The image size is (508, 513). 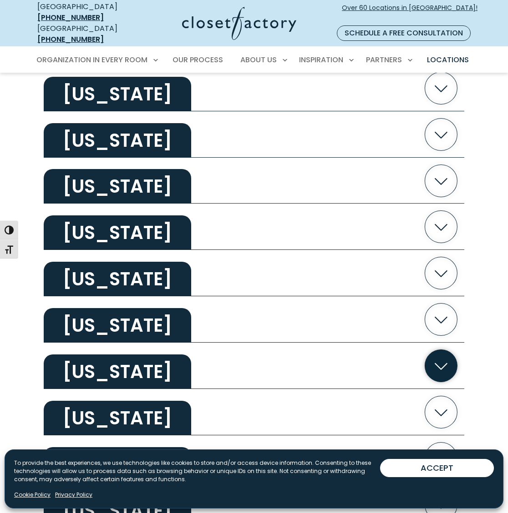 What do you see at coordinates (239, 23) in the screenshot?
I see `img: Closet Factory Logo` at bounding box center [239, 23].